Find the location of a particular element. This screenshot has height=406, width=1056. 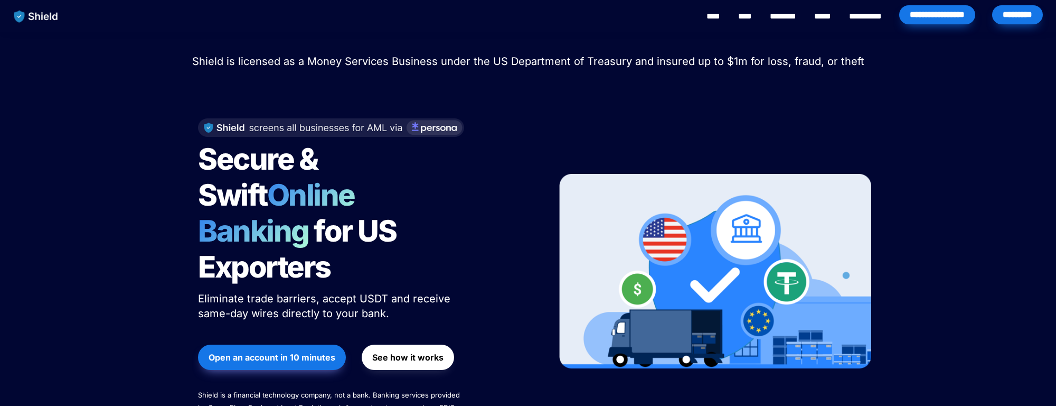

button: Open an account in 10 minutes is located at coordinates (272, 357).